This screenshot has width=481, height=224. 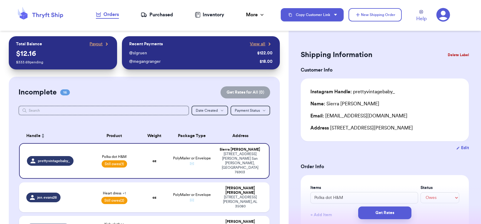 I want to click on p: $ 12.16, so click(x=63, y=54).